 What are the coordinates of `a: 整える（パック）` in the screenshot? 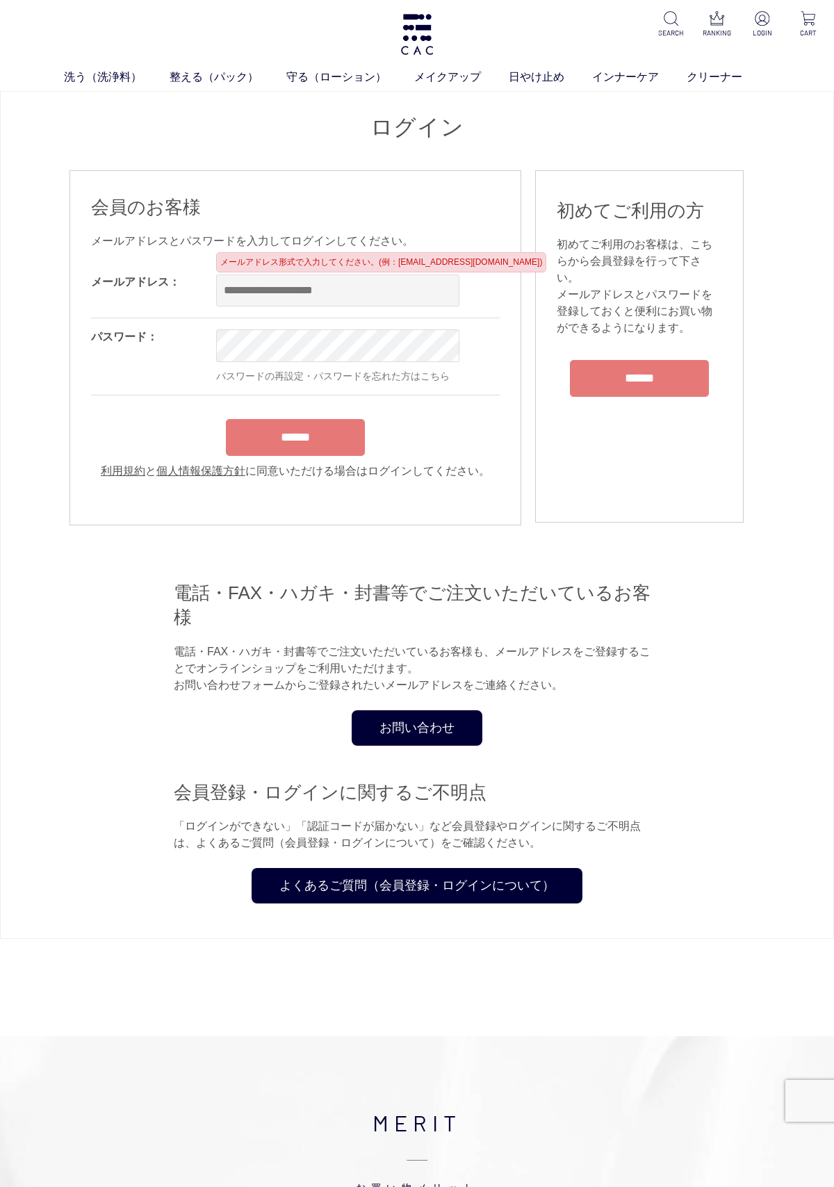 It's located at (228, 77).